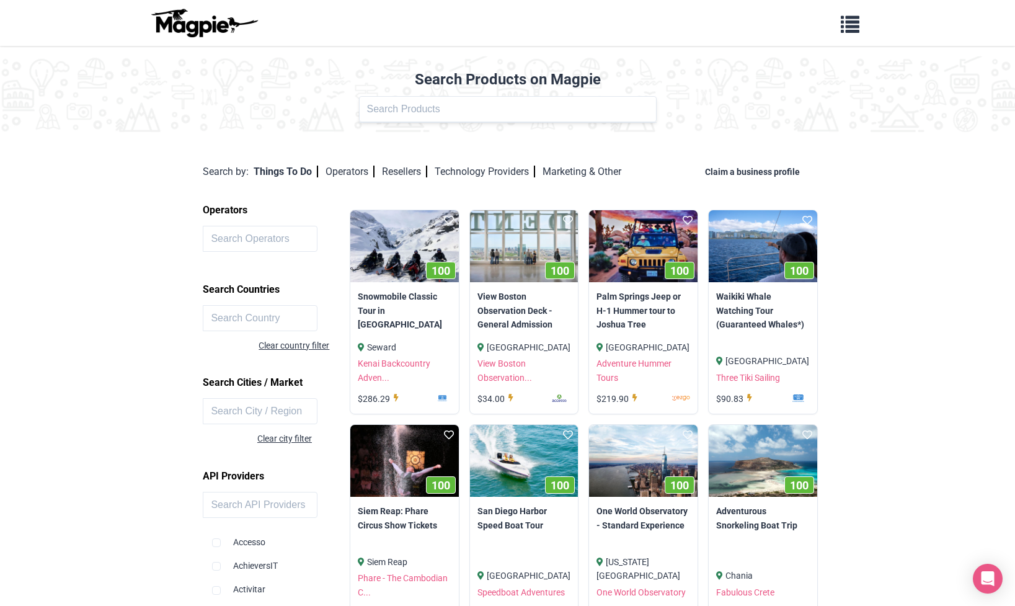  Describe the element at coordinates (380, 399) in the screenshot. I see `div: $286.29` at that location.